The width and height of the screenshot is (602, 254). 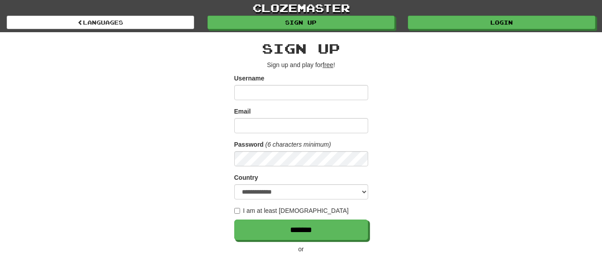 I want to click on p: or, so click(x=301, y=249).